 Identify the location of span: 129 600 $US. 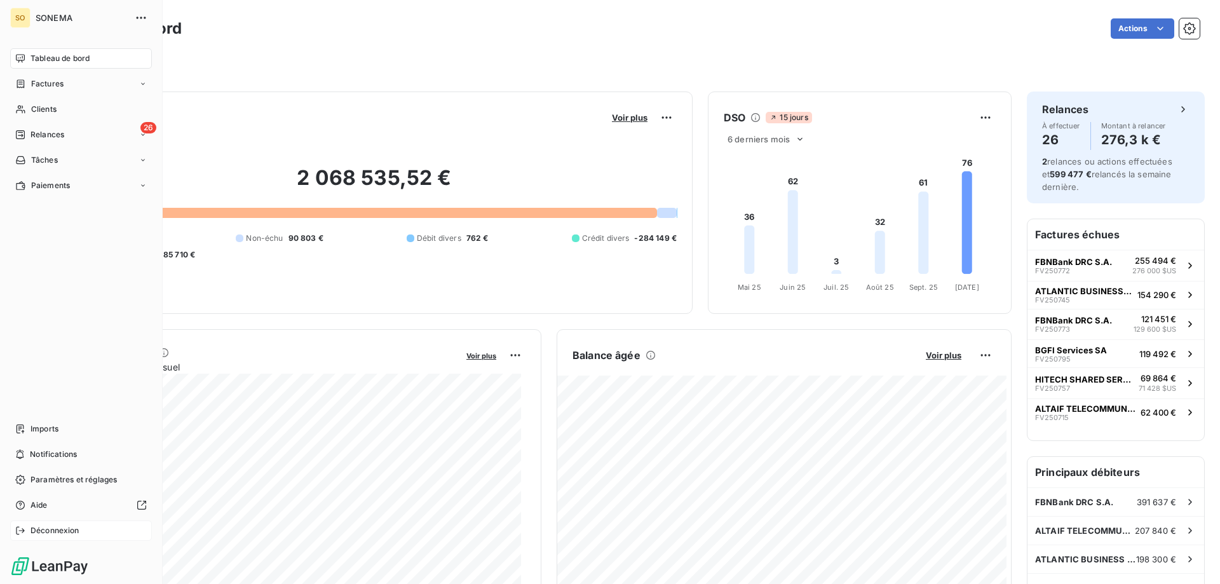
(1155, 329).